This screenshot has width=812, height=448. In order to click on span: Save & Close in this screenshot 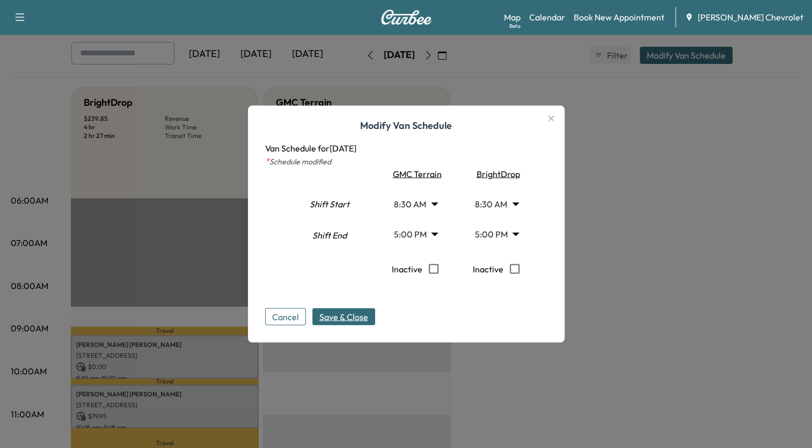, I will do `click(343, 317)`.